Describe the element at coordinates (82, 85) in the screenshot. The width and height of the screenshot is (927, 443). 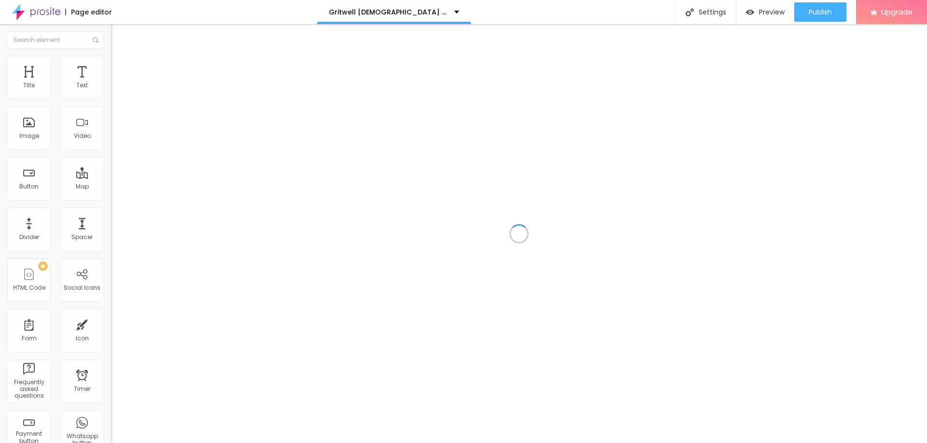
I see `div: Text` at that location.